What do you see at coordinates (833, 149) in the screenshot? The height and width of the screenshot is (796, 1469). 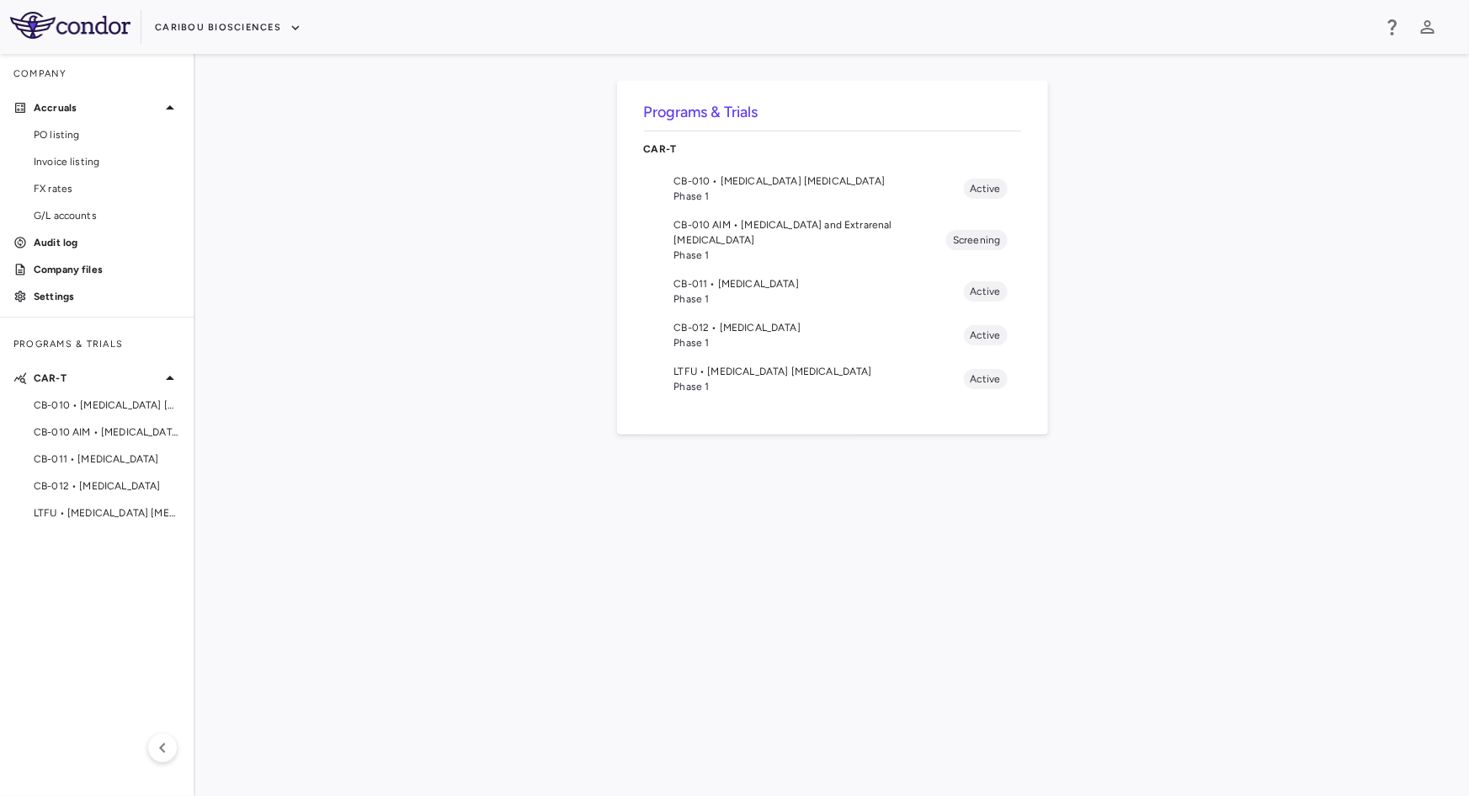 I see `div: CAR-T` at bounding box center [833, 149].